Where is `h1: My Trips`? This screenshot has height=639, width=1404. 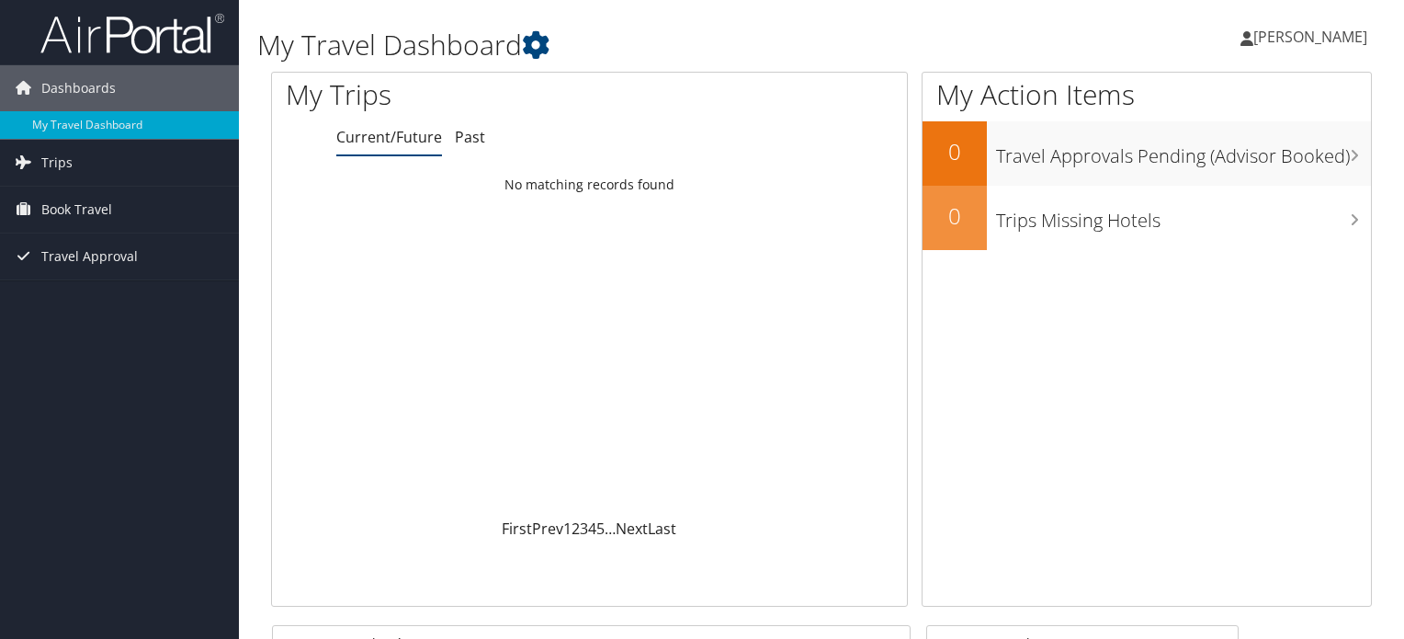 h1: My Trips is located at coordinates (457, 95).